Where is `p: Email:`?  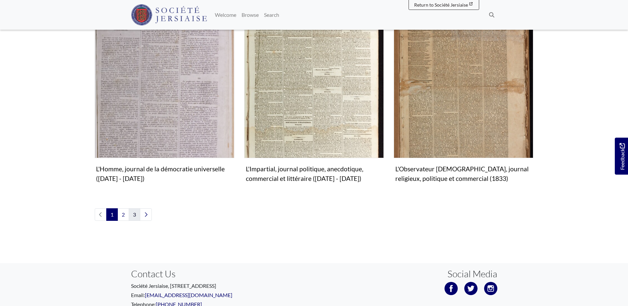
p: Email: is located at coordinates (220, 295).